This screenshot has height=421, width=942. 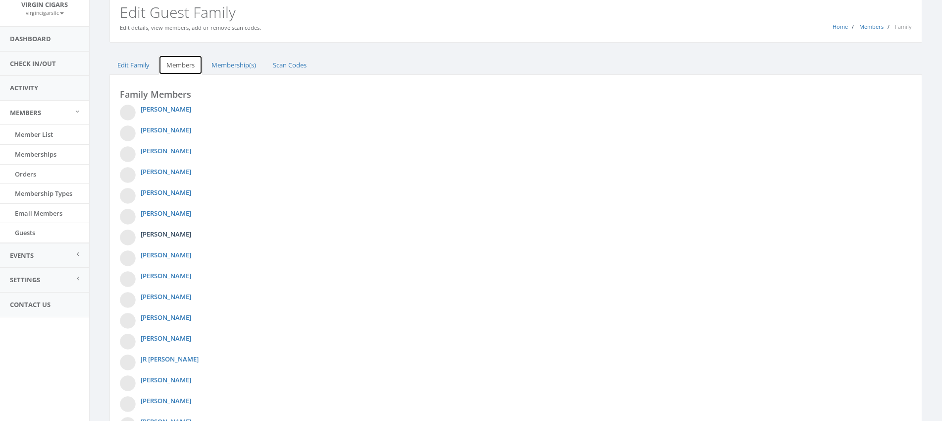 What do you see at coordinates (133, 65) in the screenshot?
I see `a: Edit Family` at bounding box center [133, 65].